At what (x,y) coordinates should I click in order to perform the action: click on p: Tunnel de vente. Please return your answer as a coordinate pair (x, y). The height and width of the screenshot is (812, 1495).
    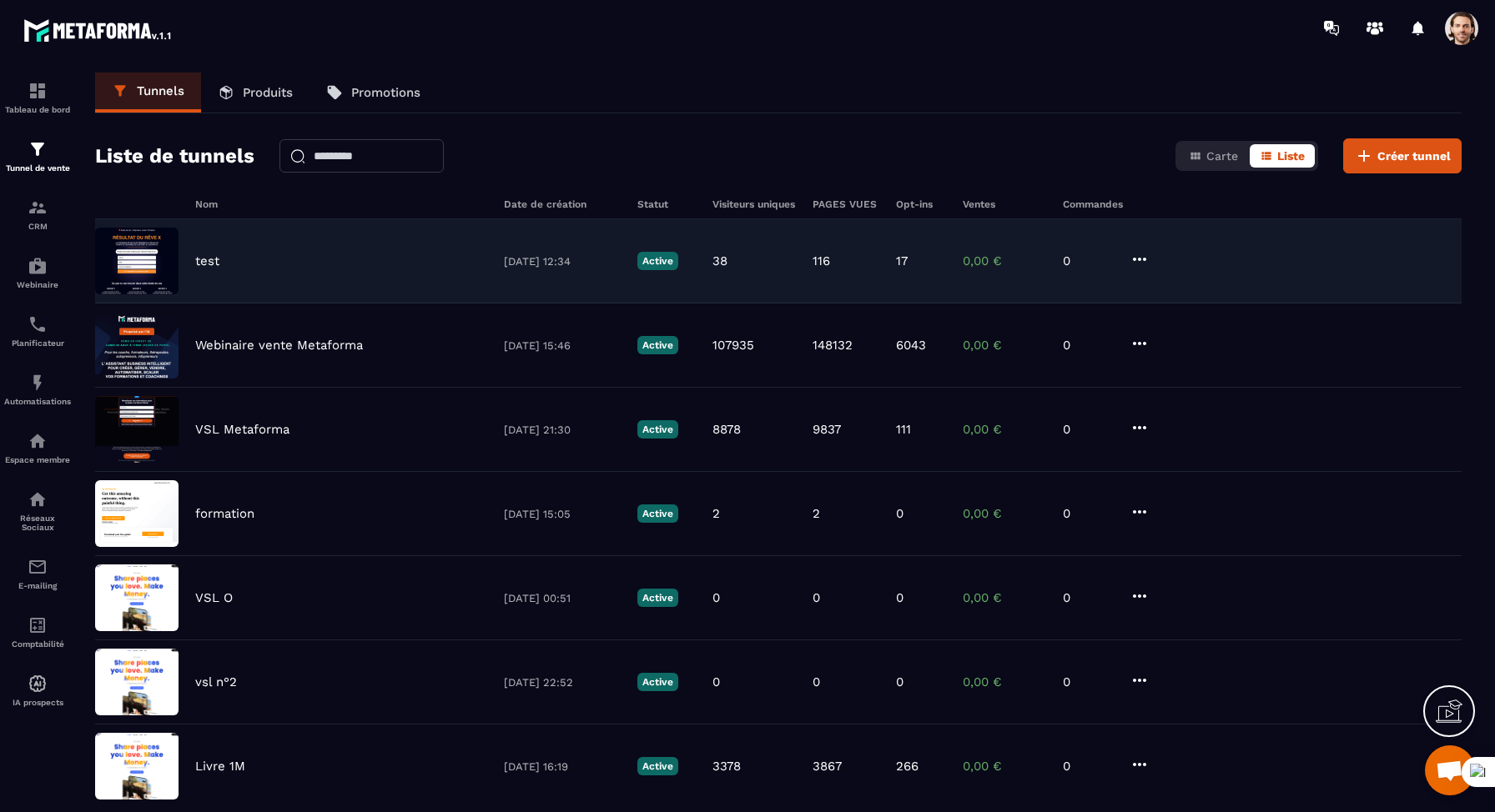
    Looking at the image, I should click on (38, 168).